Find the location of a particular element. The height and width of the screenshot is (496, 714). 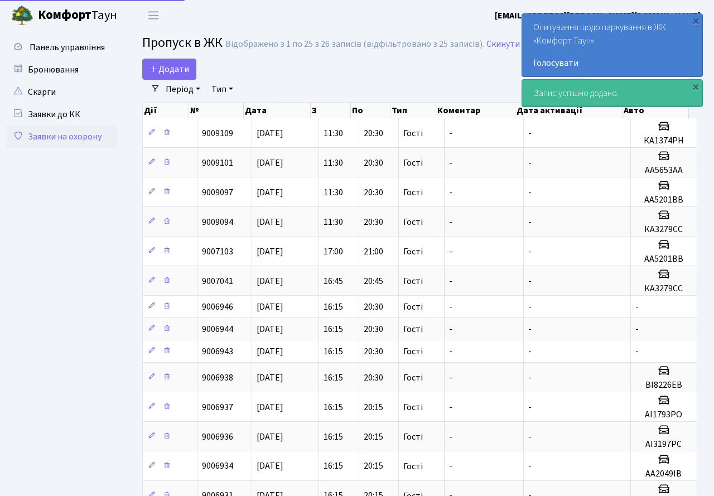

h5: АІ3197РС is located at coordinates (664, 444).